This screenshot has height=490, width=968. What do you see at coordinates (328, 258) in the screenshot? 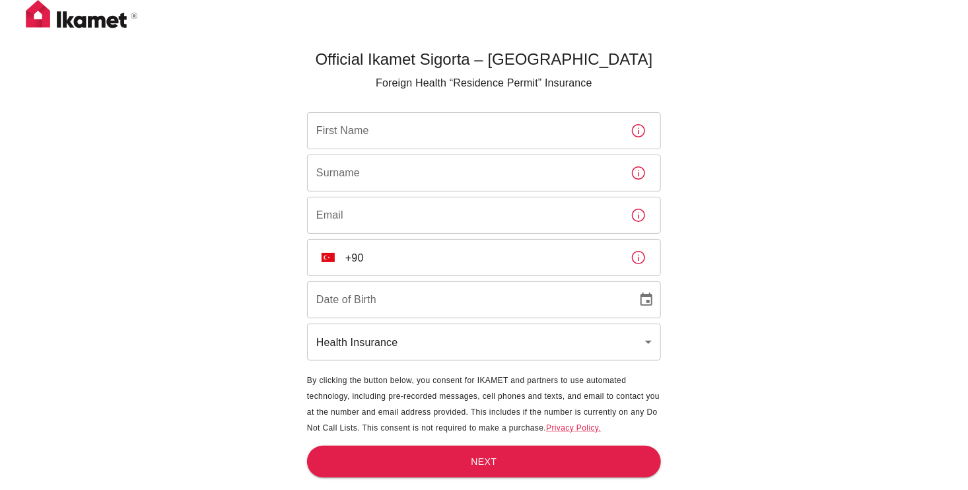
I see `img: unknown` at bounding box center [328, 258].